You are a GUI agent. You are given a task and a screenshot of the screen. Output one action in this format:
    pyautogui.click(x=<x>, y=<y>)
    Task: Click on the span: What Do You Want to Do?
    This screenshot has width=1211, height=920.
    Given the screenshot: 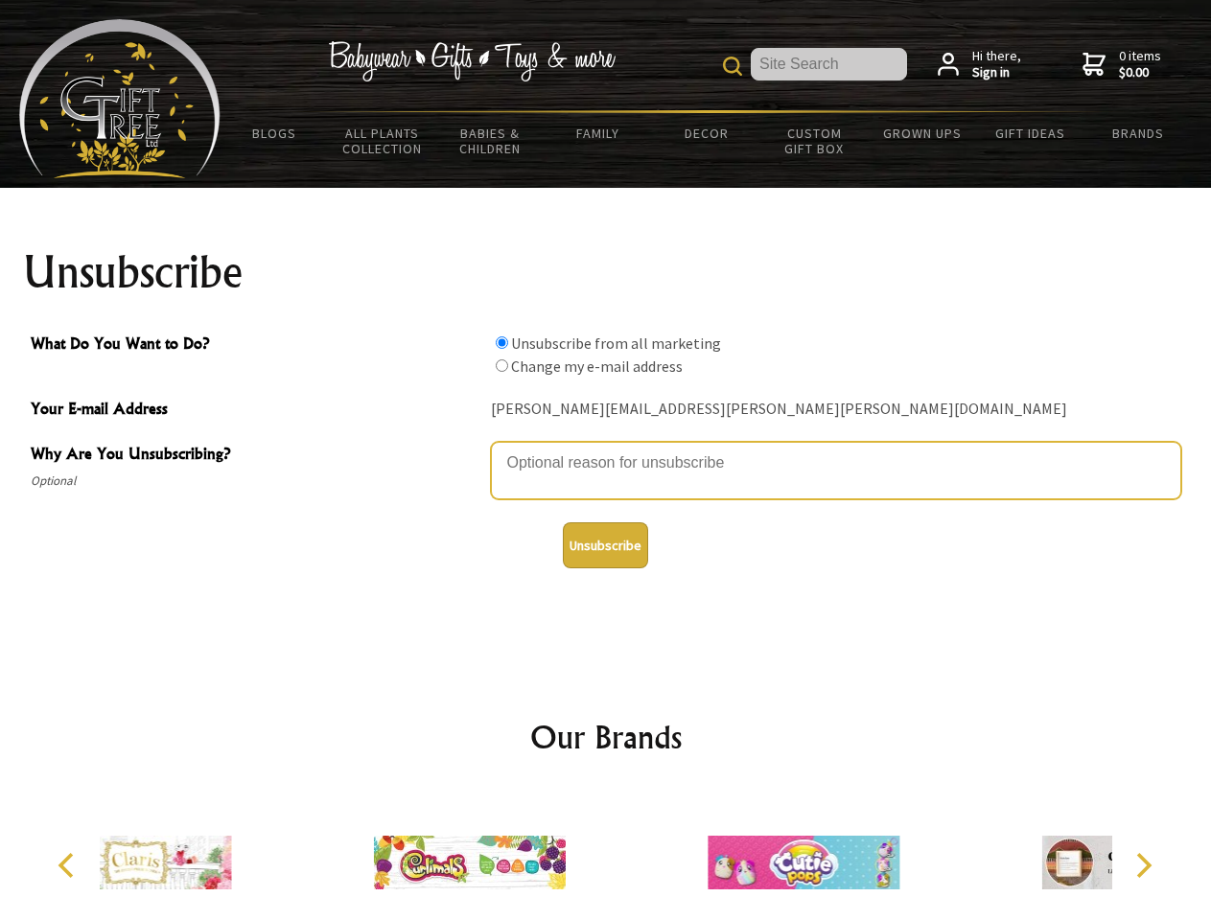 What is the action you would take?
    pyautogui.click(x=256, y=345)
    